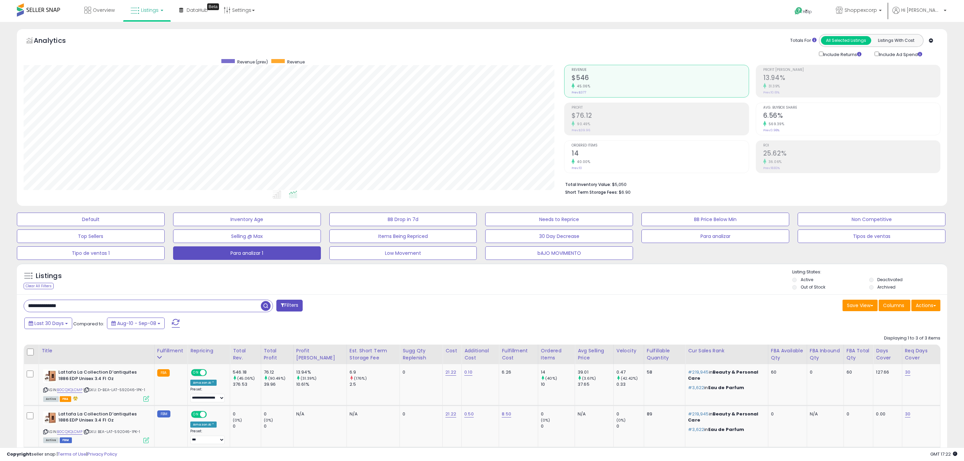 This screenshot has width=964, height=461. I want to click on div: 89, so click(663, 414).